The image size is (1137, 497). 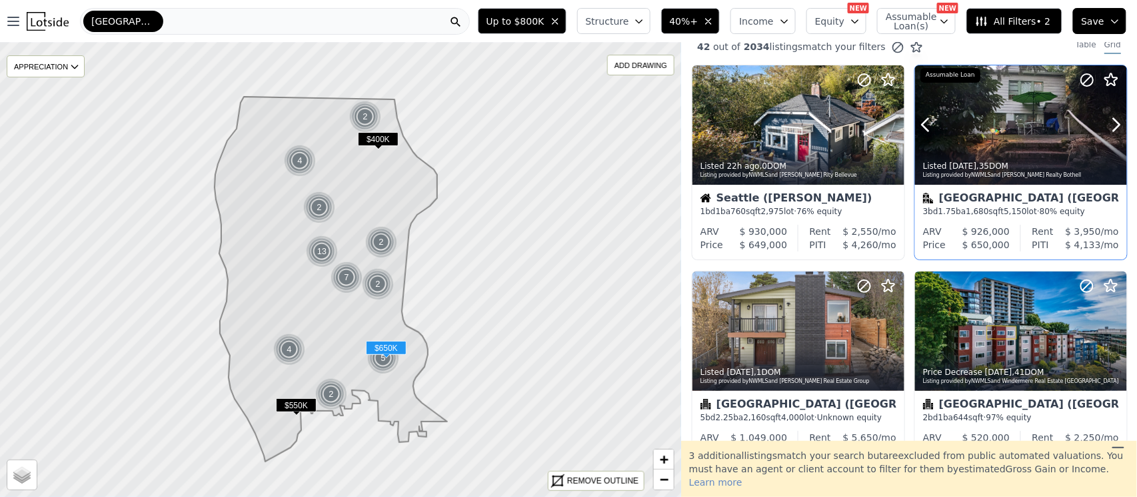 I want to click on button: Save, so click(x=1100, y=21).